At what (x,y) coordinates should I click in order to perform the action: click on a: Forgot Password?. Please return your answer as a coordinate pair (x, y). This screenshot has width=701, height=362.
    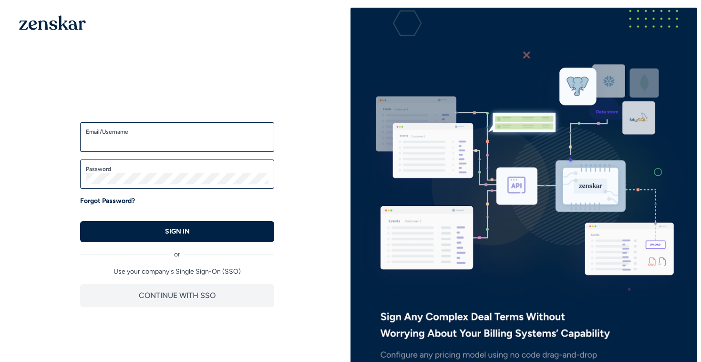
    Looking at the image, I should click on (107, 201).